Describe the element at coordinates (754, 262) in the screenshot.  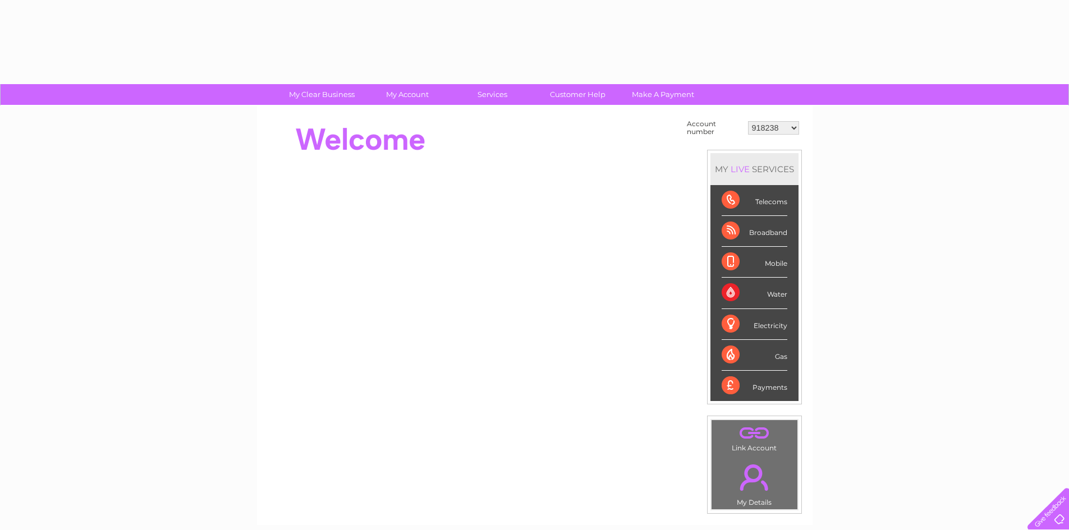
I see `div: Mobile` at that location.